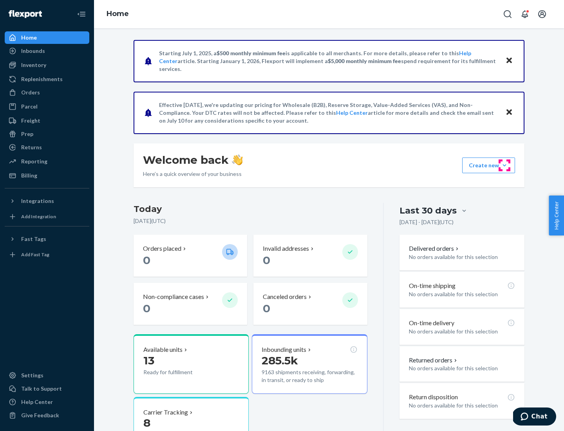 This screenshot has height=431, width=564. Describe the element at coordinates (47, 161) in the screenshot. I see `a: Reporting` at that location.